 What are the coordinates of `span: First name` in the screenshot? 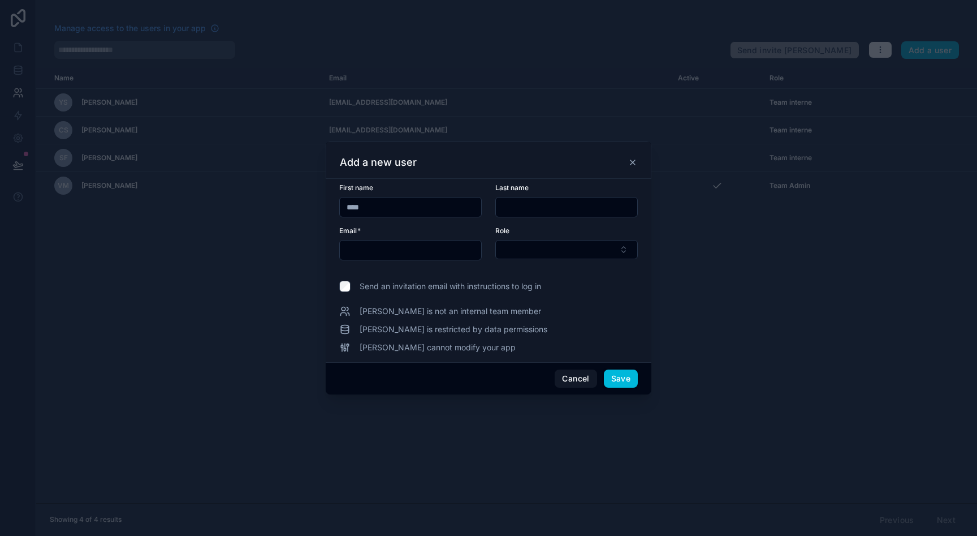 It's located at (356, 187).